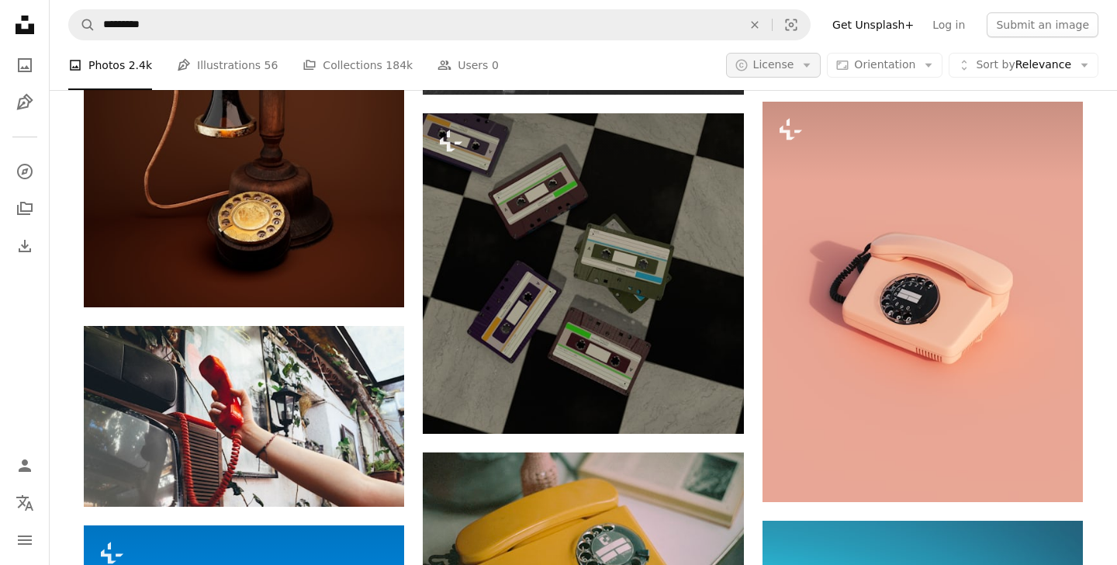 This screenshot has height=565, width=1117. What do you see at coordinates (995, 64) in the screenshot?
I see `span: Sort by` at bounding box center [995, 64].